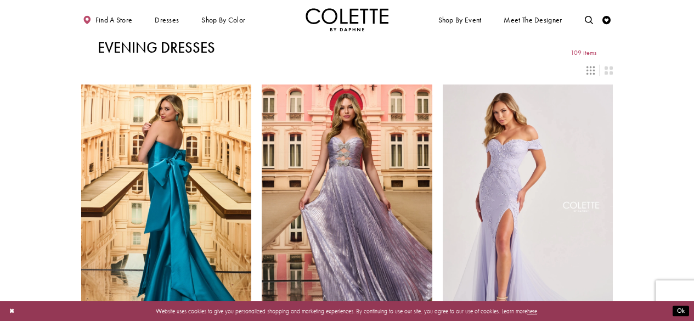 Image resolution: width=694 pixels, height=321 pixels. Describe the element at coordinates (608, 70) in the screenshot. I see `span: Switch layout to 2 columns` at that location.